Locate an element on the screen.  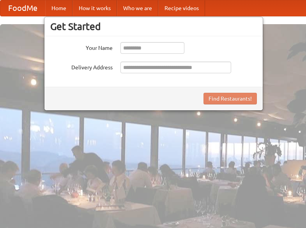
a: FoodMe is located at coordinates (23, 8).